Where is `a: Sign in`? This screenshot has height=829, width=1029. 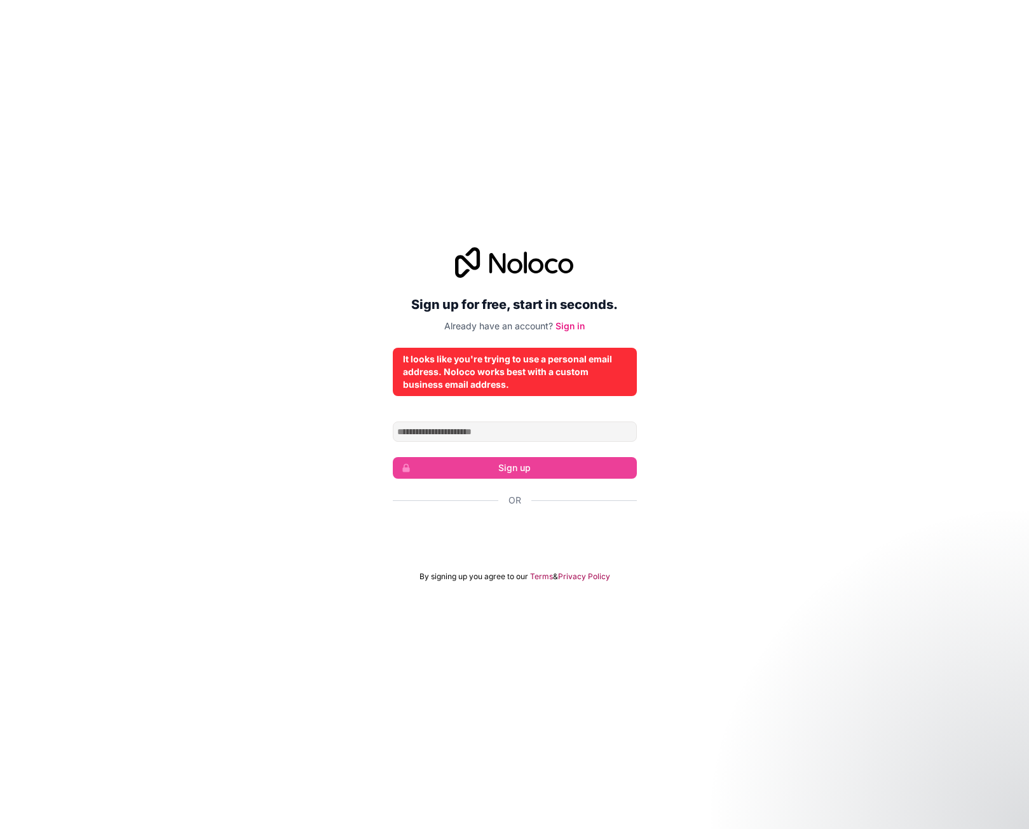 a: Sign in is located at coordinates (570, 325).